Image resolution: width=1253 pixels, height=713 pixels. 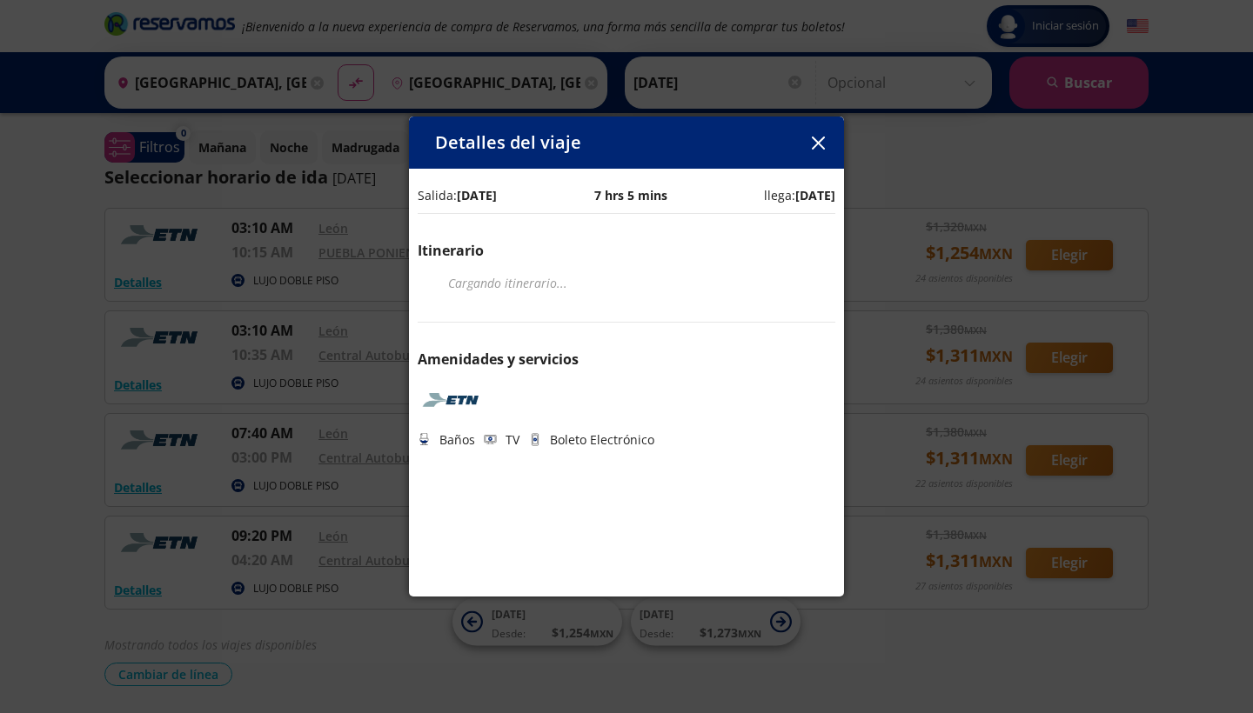 I want to click on p: Baños, so click(x=457, y=439).